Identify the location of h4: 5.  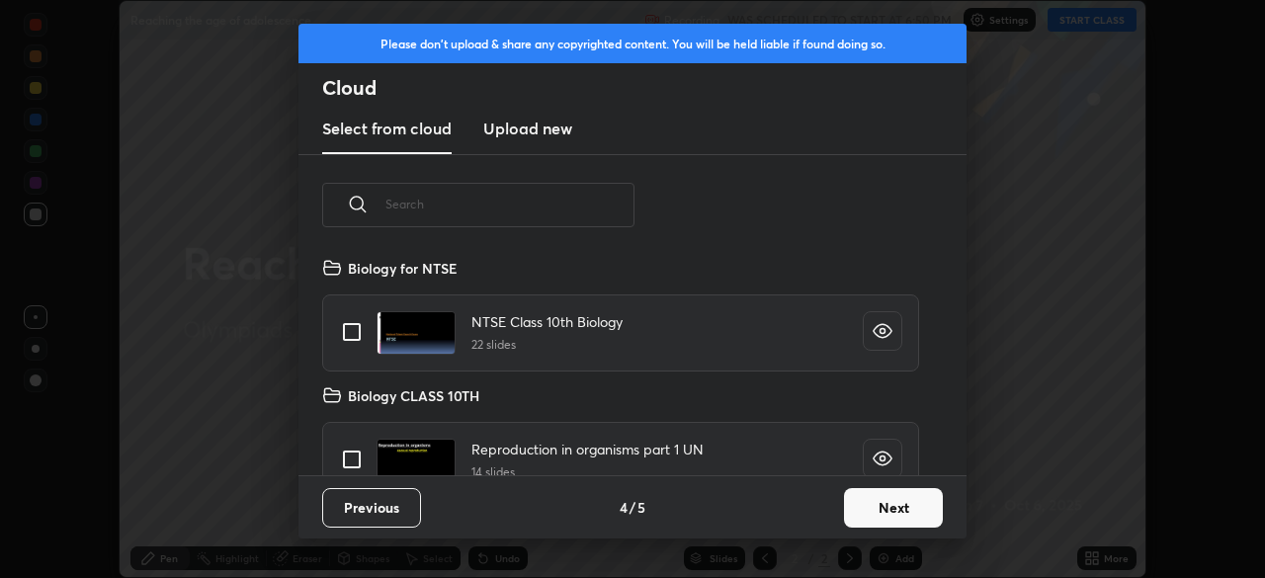
(641, 507).